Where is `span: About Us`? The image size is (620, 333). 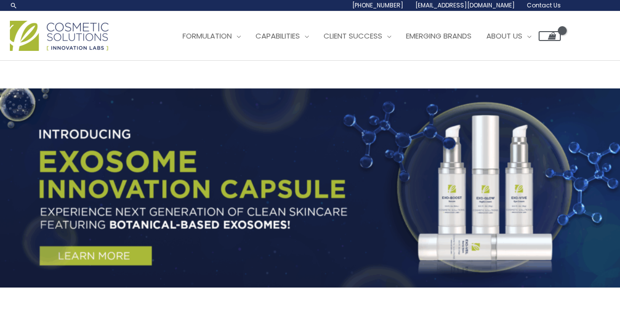 span: About Us is located at coordinates (504, 36).